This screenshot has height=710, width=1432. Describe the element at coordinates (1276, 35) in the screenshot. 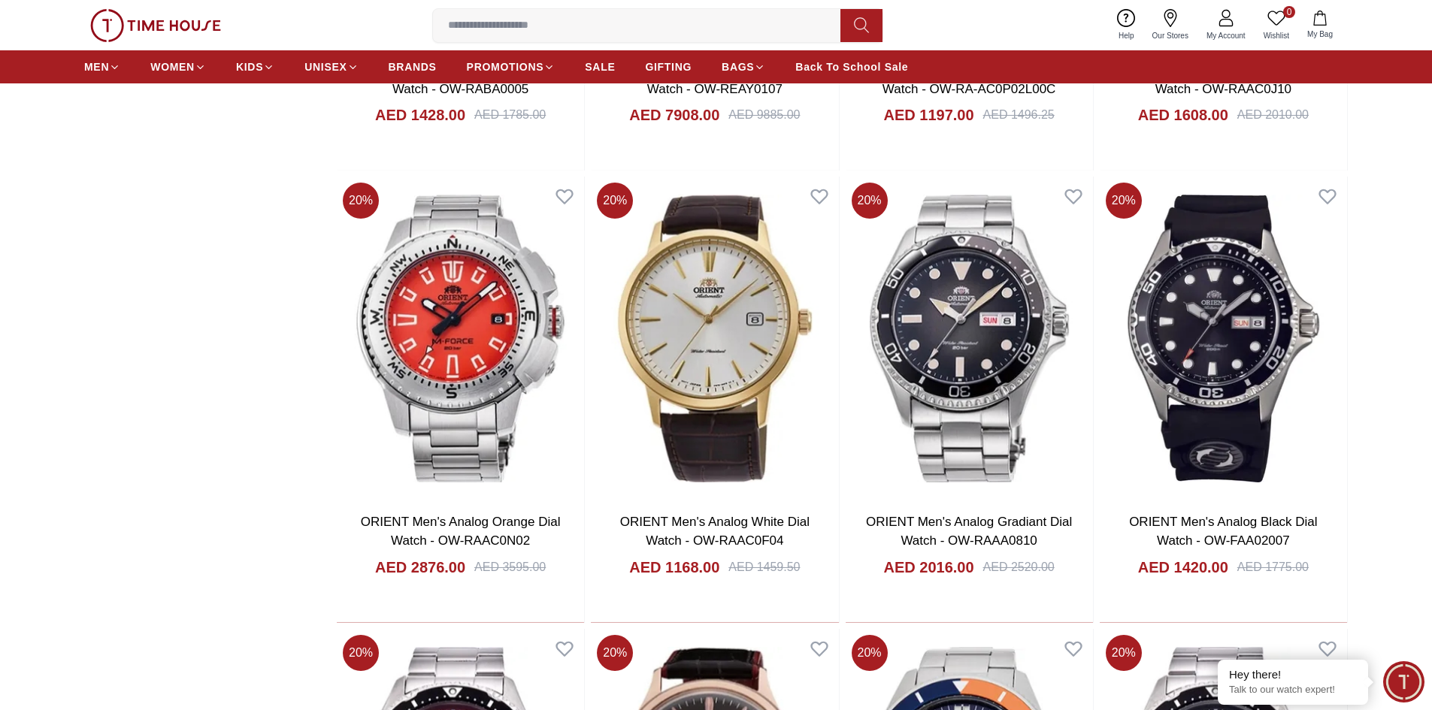

I see `span: Wishlist` at that location.